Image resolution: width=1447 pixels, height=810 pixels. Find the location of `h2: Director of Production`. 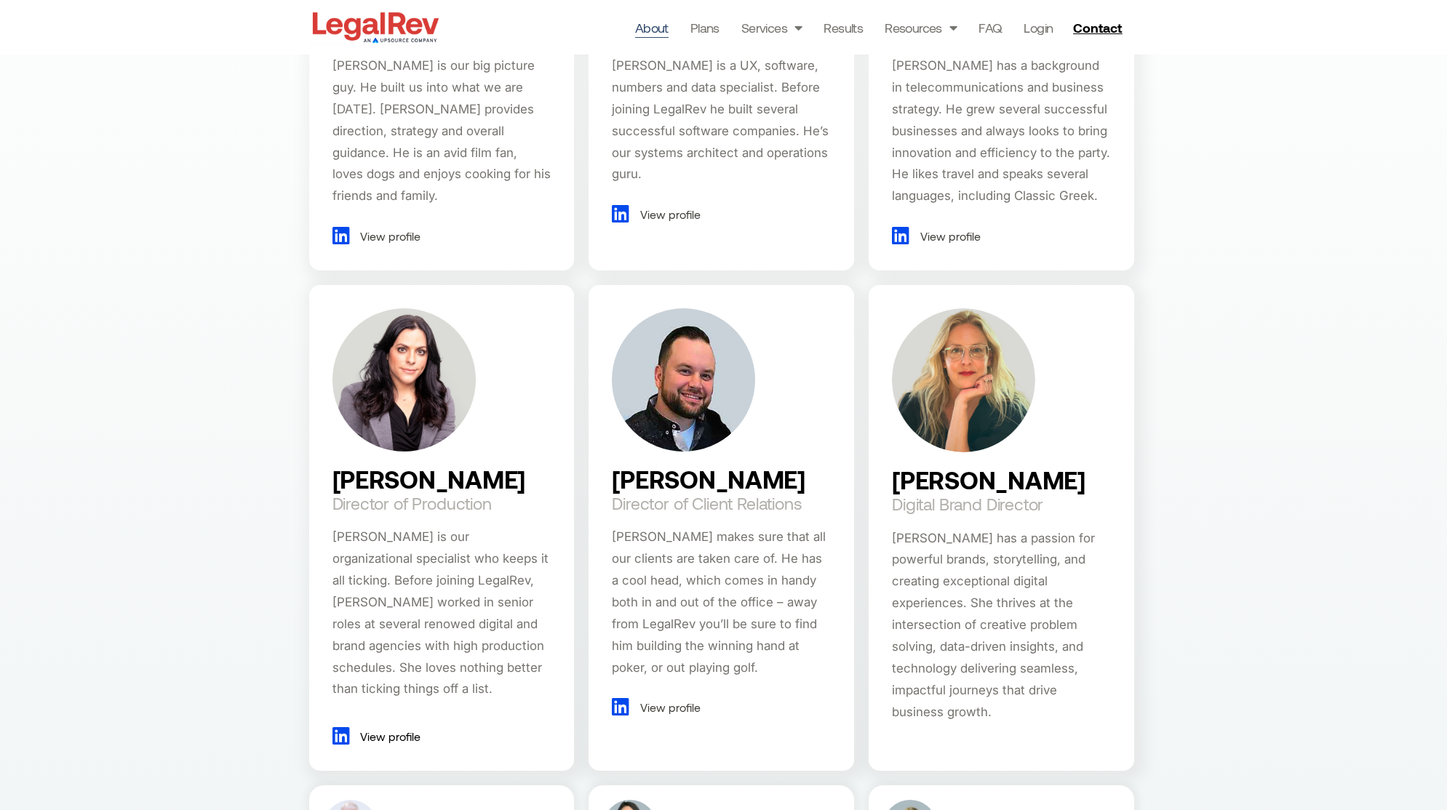

h2: Director of Production is located at coordinates (412, 503).